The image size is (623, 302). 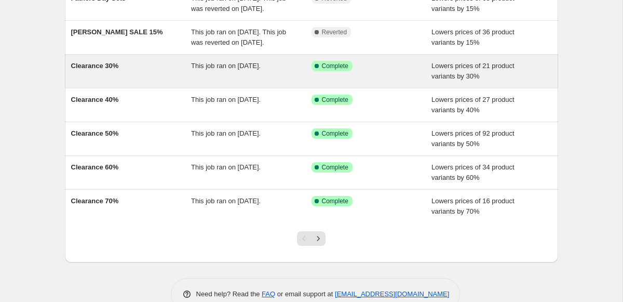 I want to click on span: Reverted, so click(x=334, y=32).